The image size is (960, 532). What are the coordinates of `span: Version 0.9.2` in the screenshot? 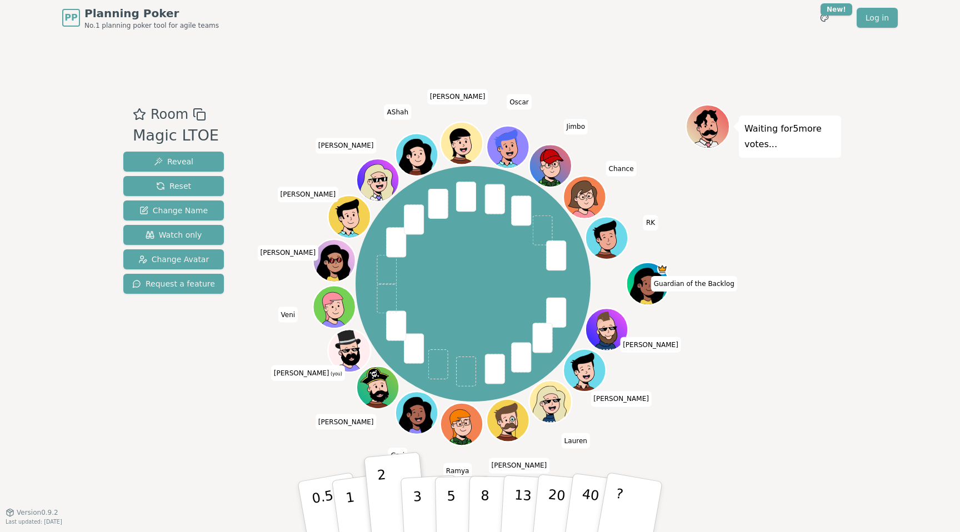 It's located at (37, 513).